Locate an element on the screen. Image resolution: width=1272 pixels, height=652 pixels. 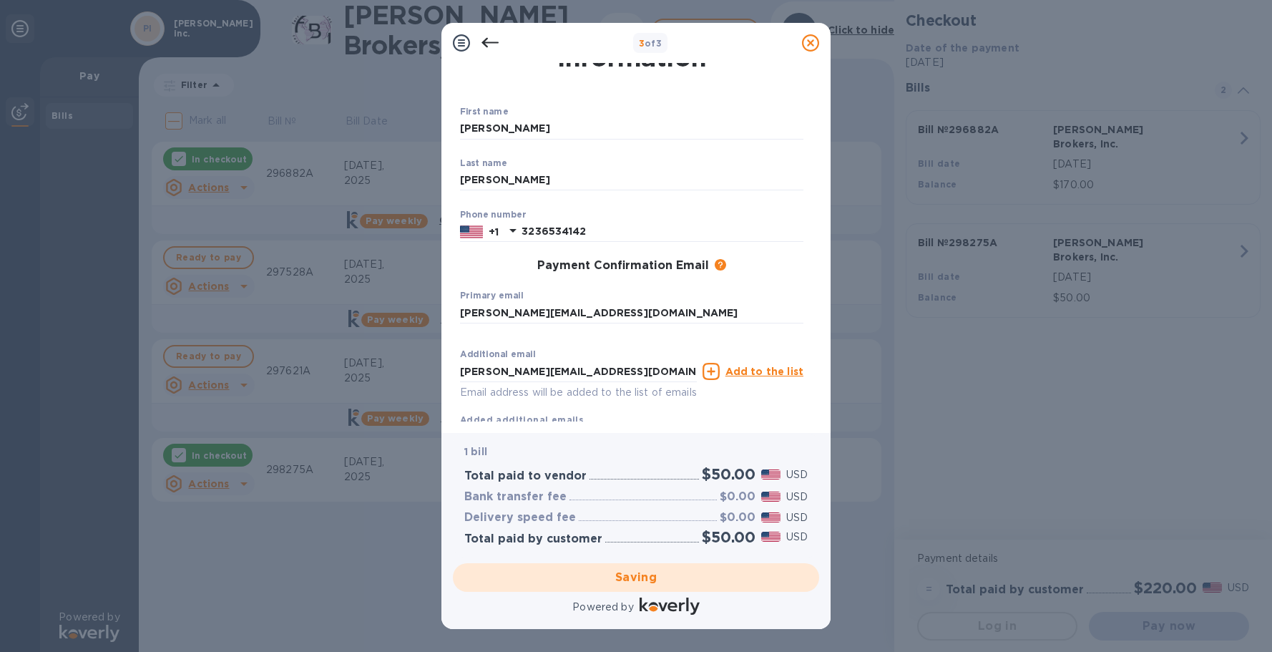
b: of 3 is located at coordinates (650, 43).